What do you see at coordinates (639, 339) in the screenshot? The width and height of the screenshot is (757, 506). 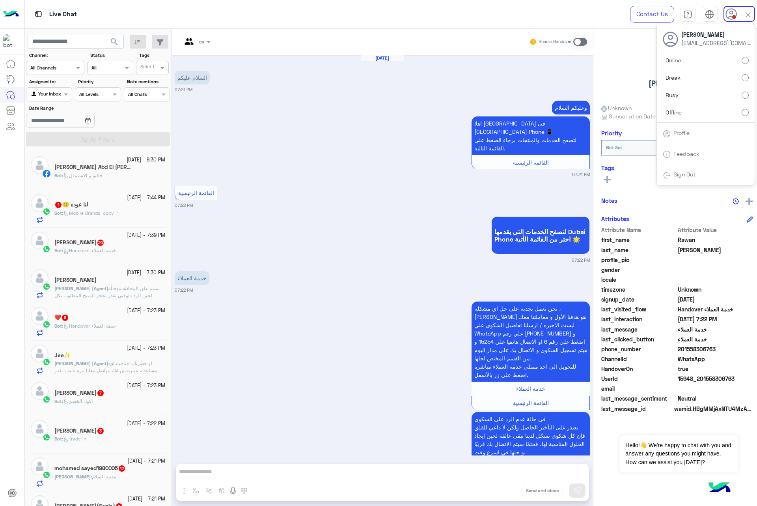 I see `span: last_clicked_button` at bounding box center [639, 339].